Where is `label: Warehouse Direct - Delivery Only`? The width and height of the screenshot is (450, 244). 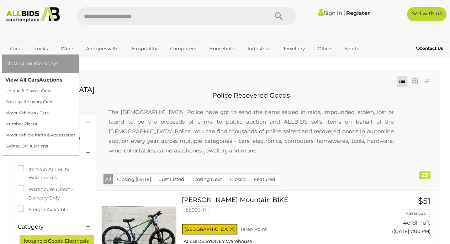
label: Warehouse Direct - Delivery Only is located at coordinates (53, 193).